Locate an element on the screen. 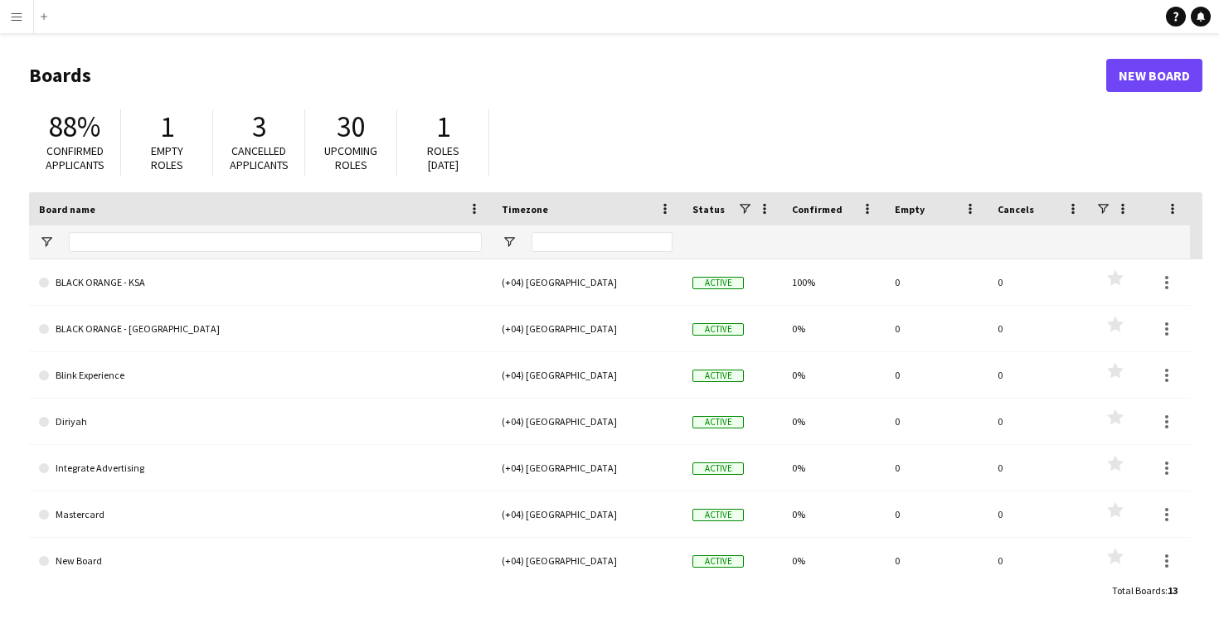 The width and height of the screenshot is (1219, 619). span: Total Boards is located at coordinates (1139, 590).